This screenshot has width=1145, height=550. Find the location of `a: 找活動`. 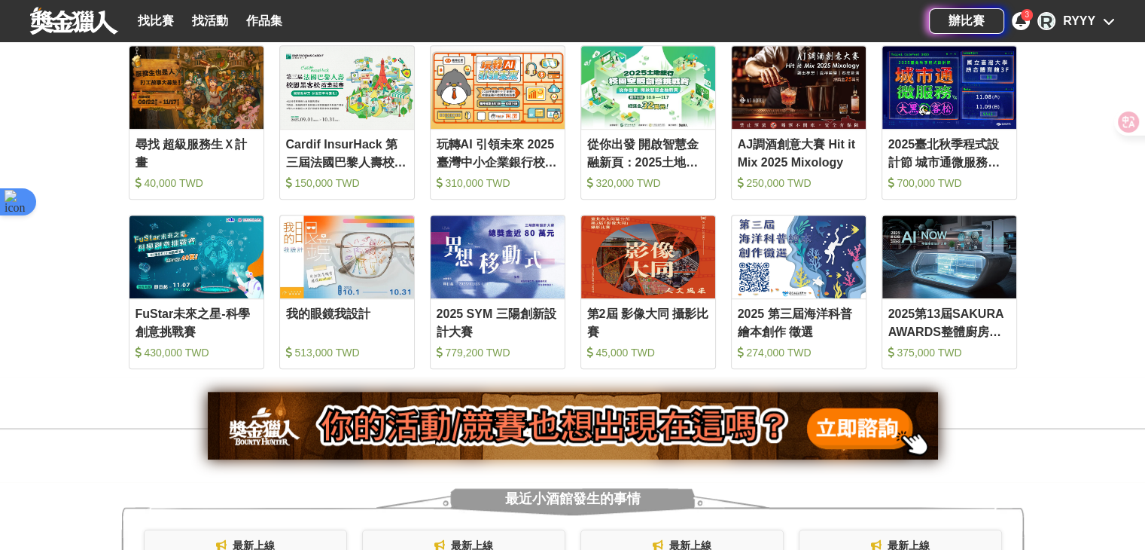

a: 找活動 is located at coordinates (210, 21).